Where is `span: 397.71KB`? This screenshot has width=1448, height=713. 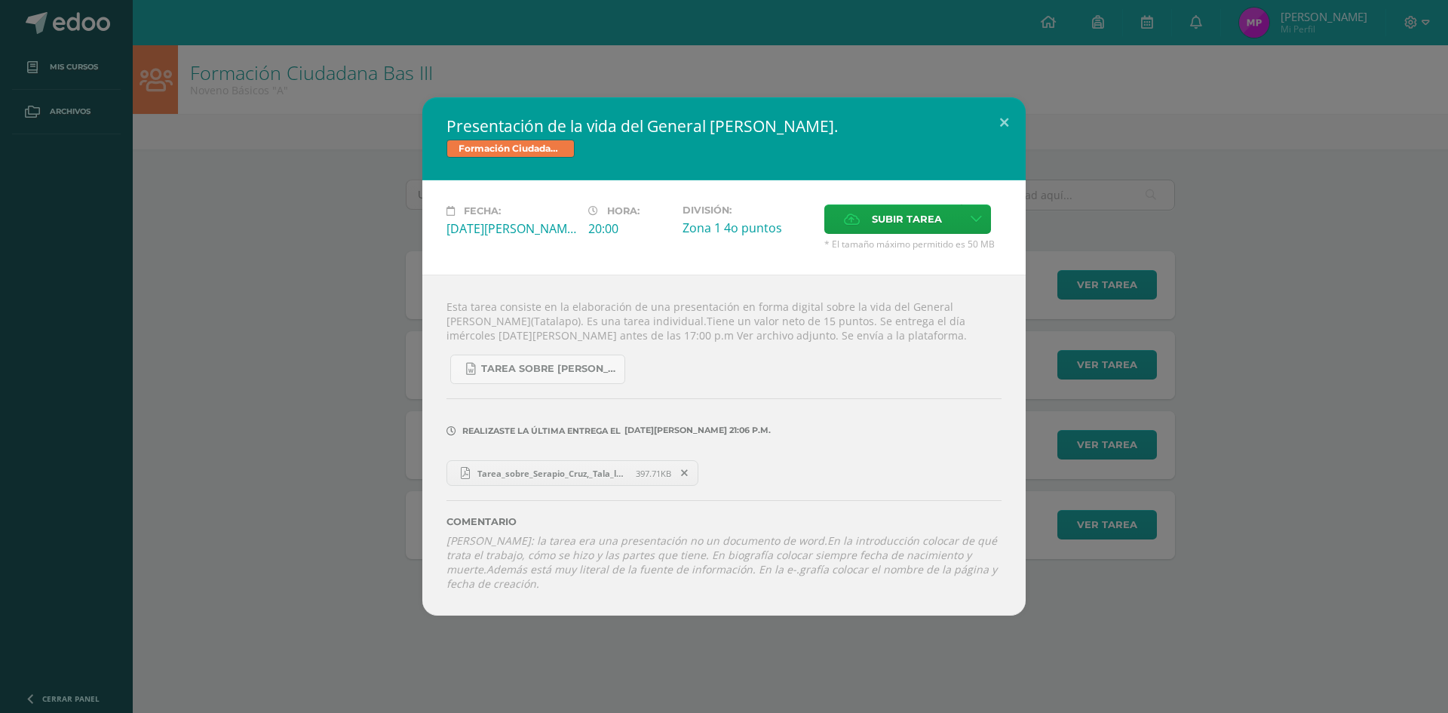
span: 397.71KB is located at coordinates (653, 473).